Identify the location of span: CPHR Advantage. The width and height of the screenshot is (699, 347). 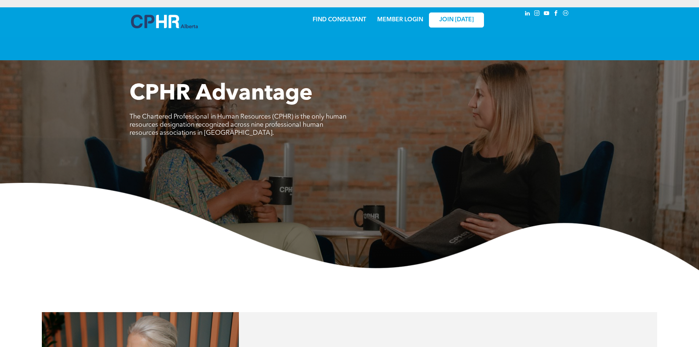
(221, 94).